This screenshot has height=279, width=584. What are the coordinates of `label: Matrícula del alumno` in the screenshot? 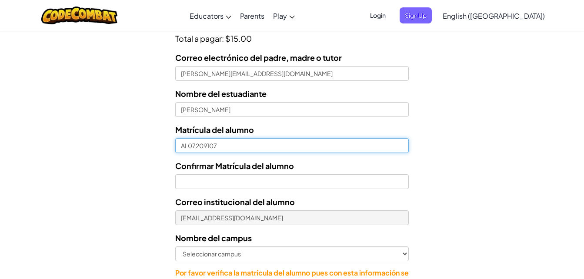 It's located at (214, 130).